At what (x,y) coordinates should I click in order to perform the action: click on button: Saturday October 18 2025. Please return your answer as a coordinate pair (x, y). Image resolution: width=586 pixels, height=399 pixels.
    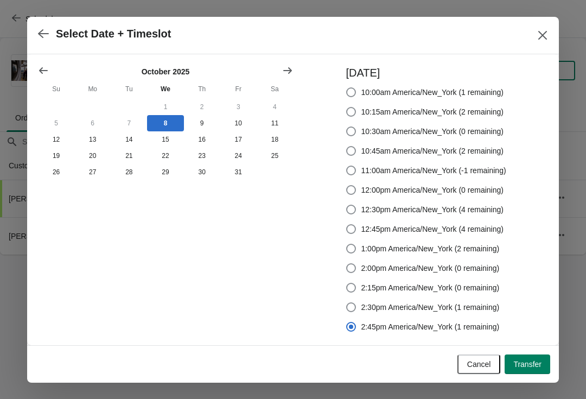
    Looking at the image, I should click on (275, 140).